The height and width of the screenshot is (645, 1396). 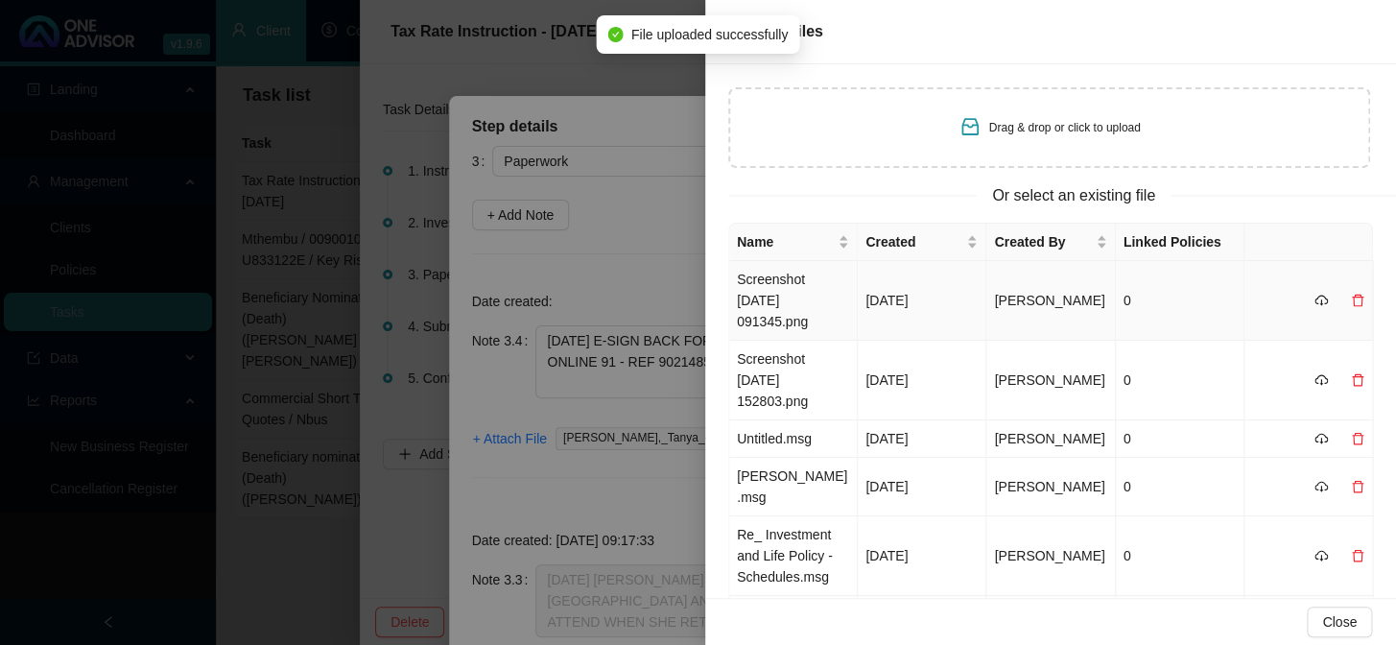 I want to click on th: Created, so click(x=922, y=242).